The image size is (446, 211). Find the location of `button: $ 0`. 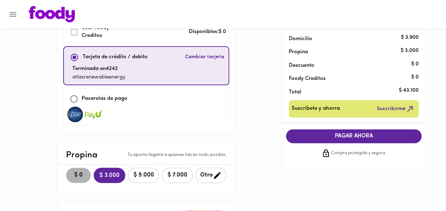

button: $ 0 is located at coordinates (78, 175).